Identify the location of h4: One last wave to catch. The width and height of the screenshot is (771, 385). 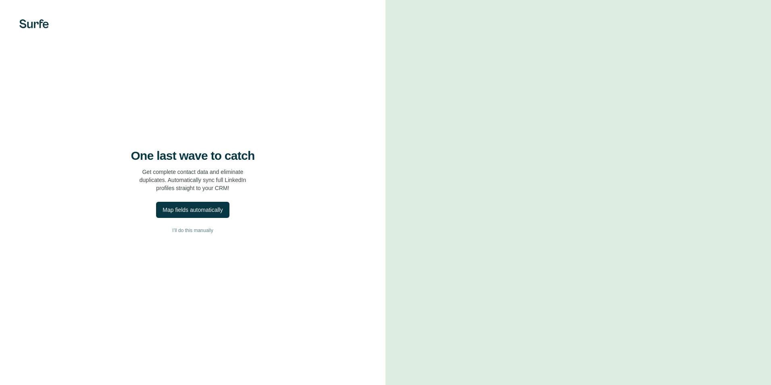
(193, 156).